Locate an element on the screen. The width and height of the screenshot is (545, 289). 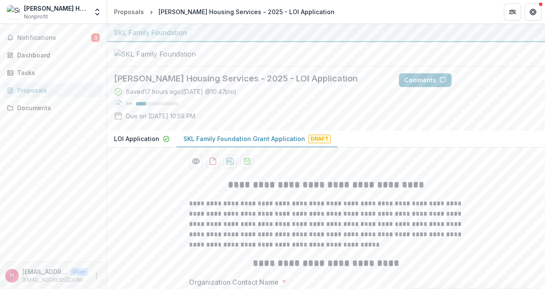
button: Comments is located at coordinates (425, 80).